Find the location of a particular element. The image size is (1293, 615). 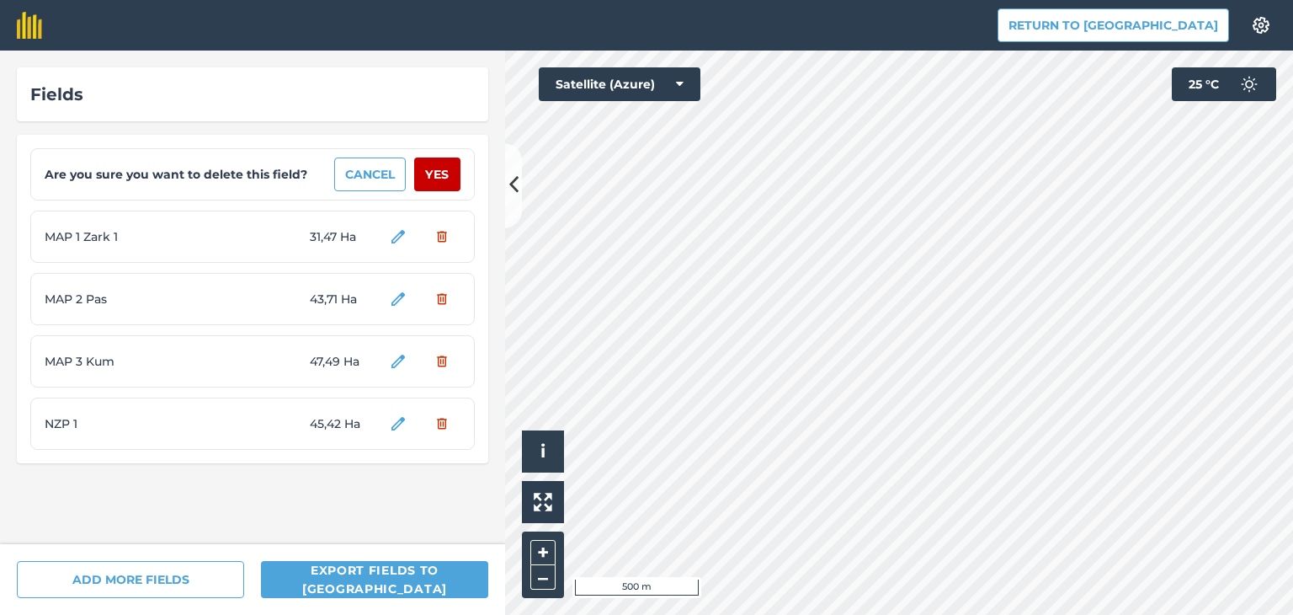

button: i is located at coordinates (543, 451).